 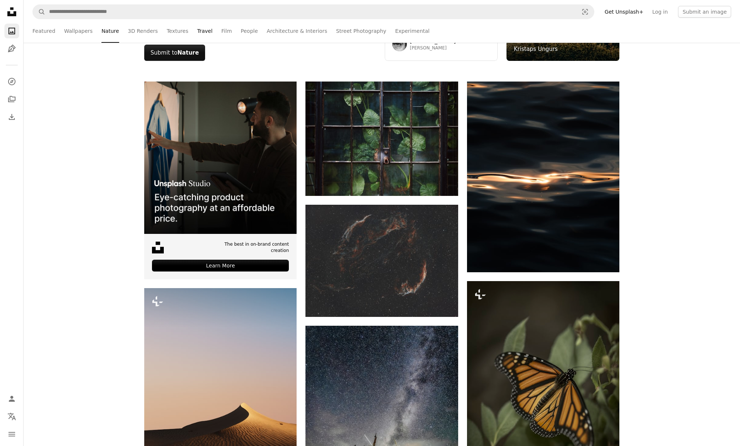 I want to click on a: Log in / Sign up, so click(x=12, y=399).